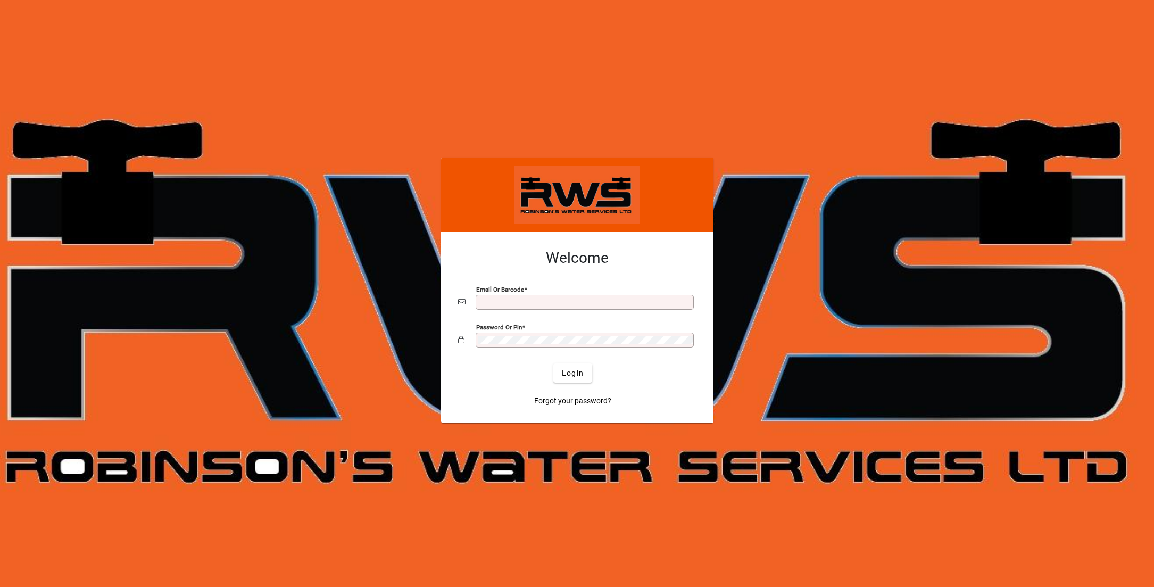  What do you see at coordinates (573, 373) in the screenshot?
I see `span: Login` at bounding box center [573, 373].